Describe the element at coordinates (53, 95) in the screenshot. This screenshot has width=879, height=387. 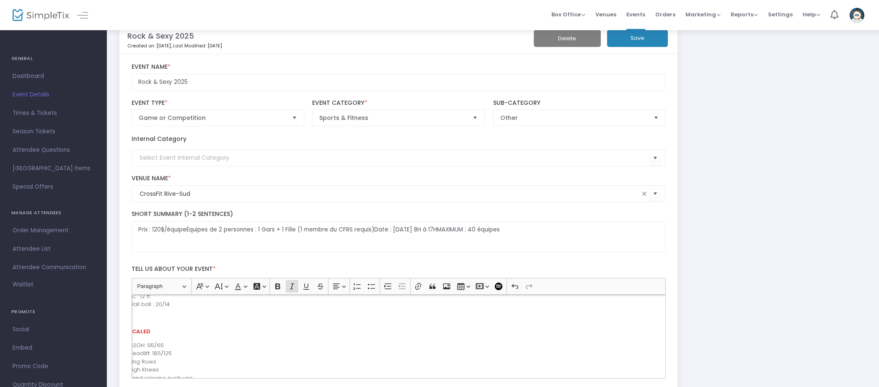
I see `span: Event Details` at that location.